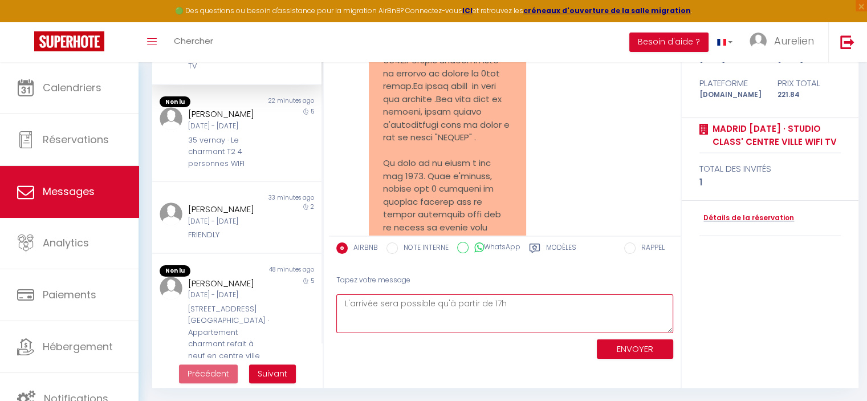 This screenshot has height=401, width=867. I want to click on span: Aurelien, so click(794, 40).